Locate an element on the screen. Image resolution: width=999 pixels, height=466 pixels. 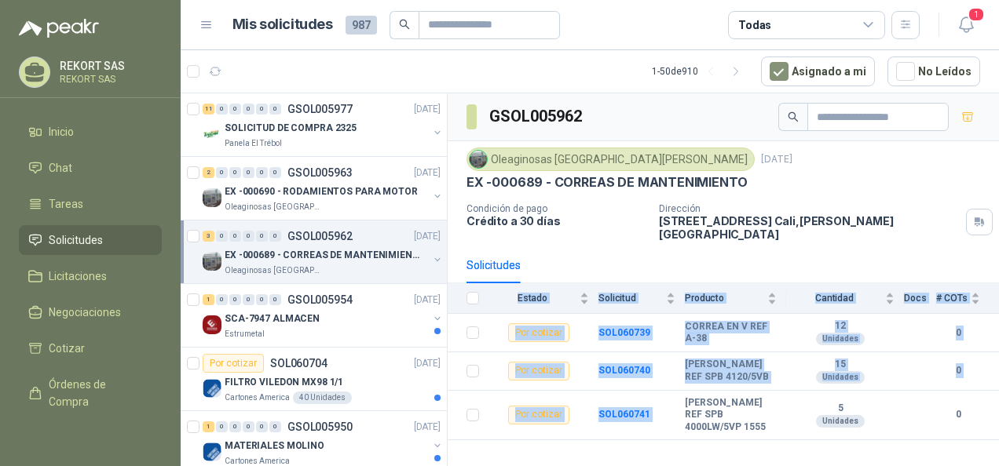
span: search is located at coordinates (404, 24).